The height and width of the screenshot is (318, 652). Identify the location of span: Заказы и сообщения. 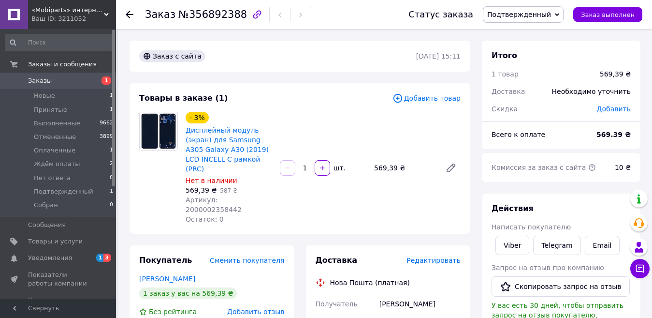
(62, 64).